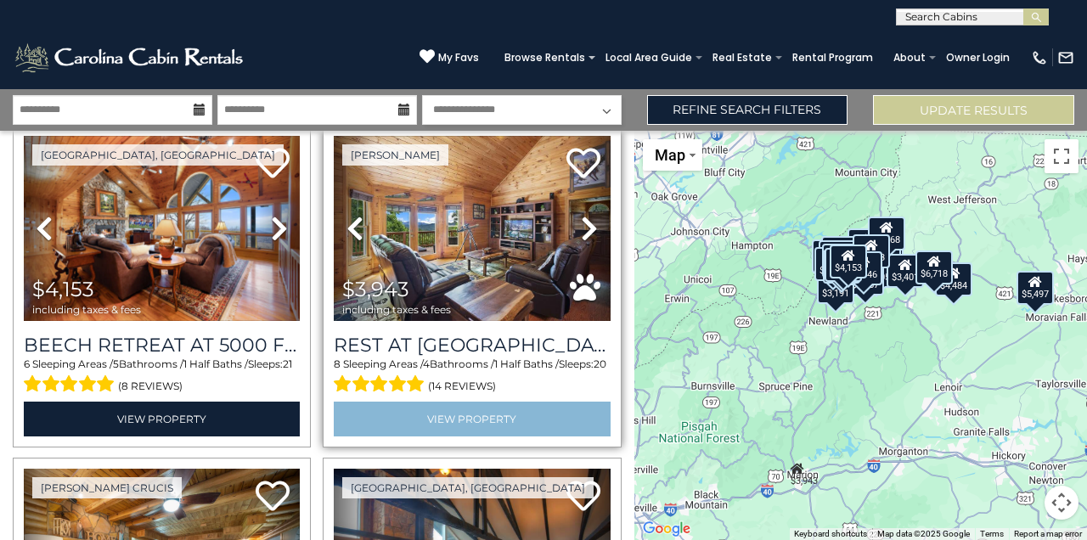  Describe the element at coordinates (471, 345) in the screenshot. I see `h3: Rest at Mountain Crest` at that location.